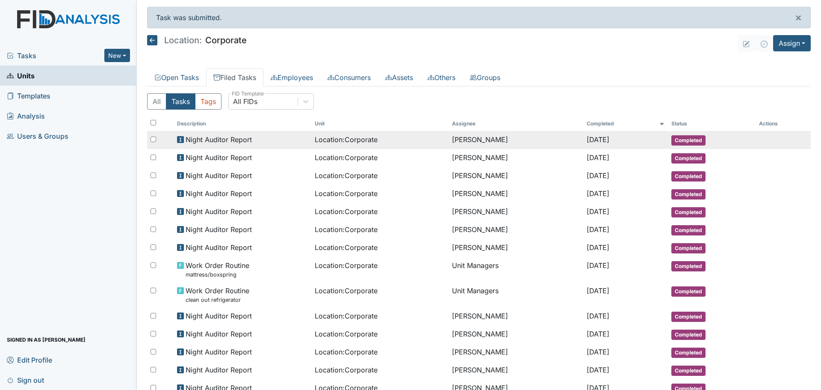 The height and width of the screenshot is (390, 821). What do you see at coordinates (38, 136) in the screenshot?
I see `span: Users & Groups` at bounding box center [38, 136].